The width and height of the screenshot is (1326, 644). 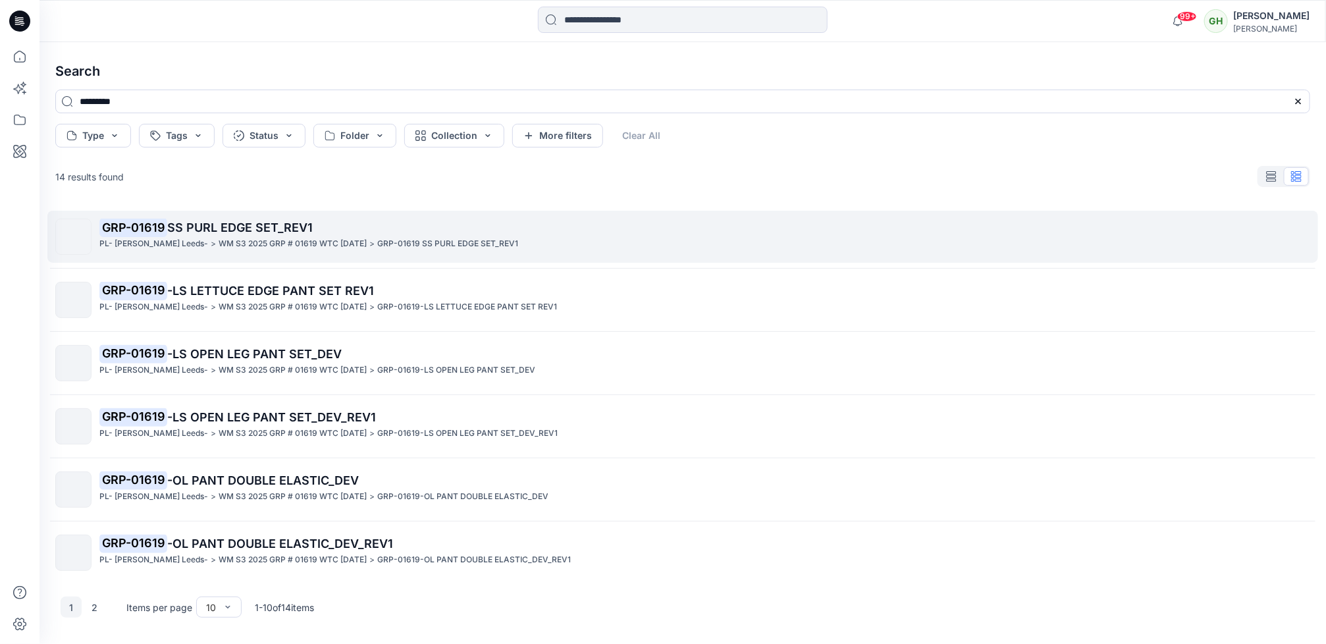 What do you see at coordinates (93, 136) in the screenshot?
I see `button: Type` at bounding box center [93, 136].